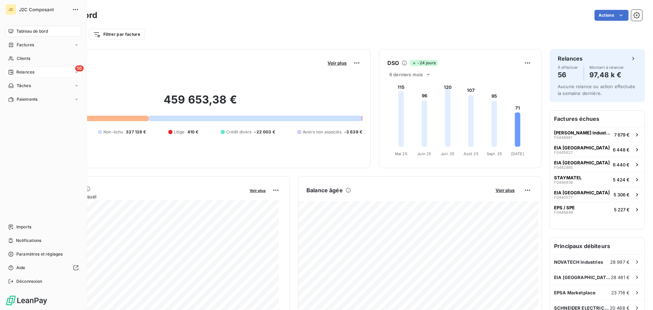 The width and height of the screenshot is (653, 310). Describe the element at coordinates (494, 154) in the screenshot. I see `tspan: Sept. 25` at that location.